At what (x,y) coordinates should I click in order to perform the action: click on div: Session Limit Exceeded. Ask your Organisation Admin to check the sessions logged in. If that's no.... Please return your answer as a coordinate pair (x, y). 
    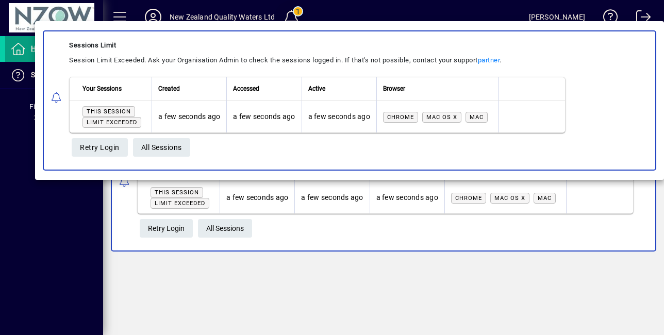
    Looking at the image, I should click on (317, 60).